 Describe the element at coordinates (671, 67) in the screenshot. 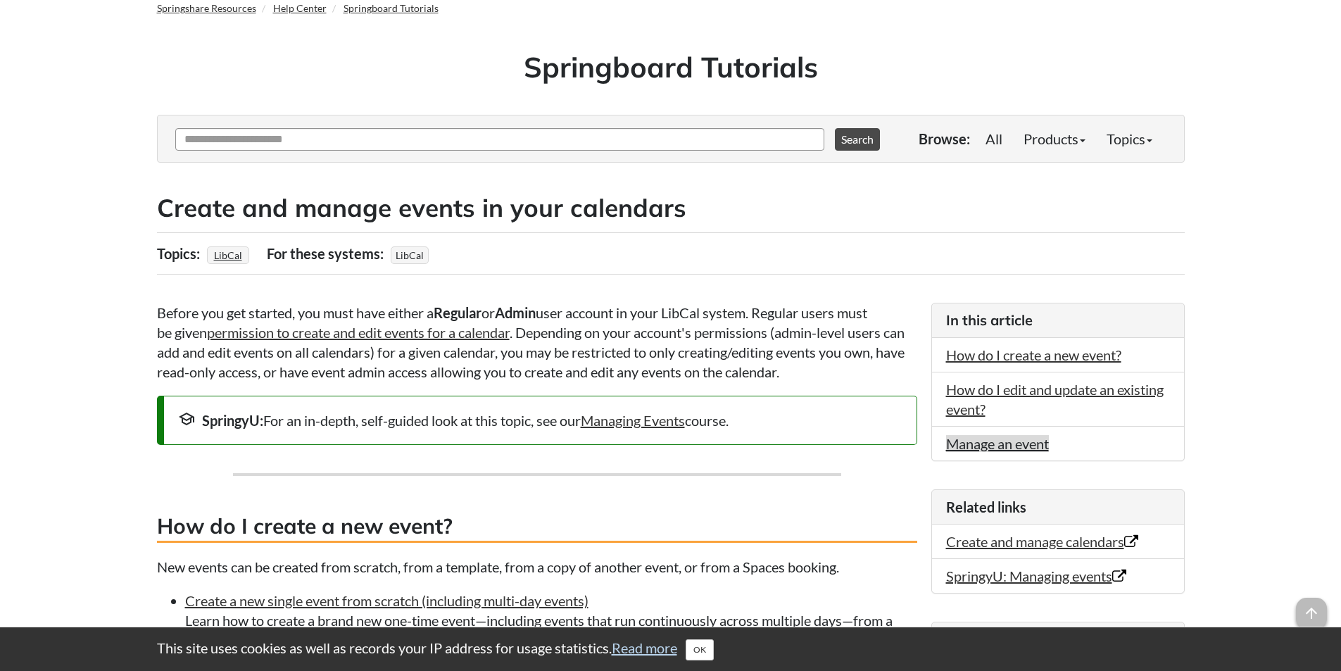

I see `h1: Springboard Tutorials` at that location.